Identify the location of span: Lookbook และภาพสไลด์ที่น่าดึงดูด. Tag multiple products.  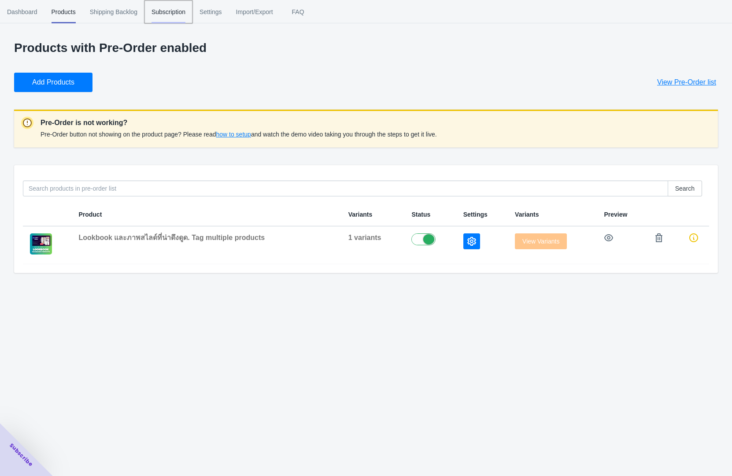
(171, 238).